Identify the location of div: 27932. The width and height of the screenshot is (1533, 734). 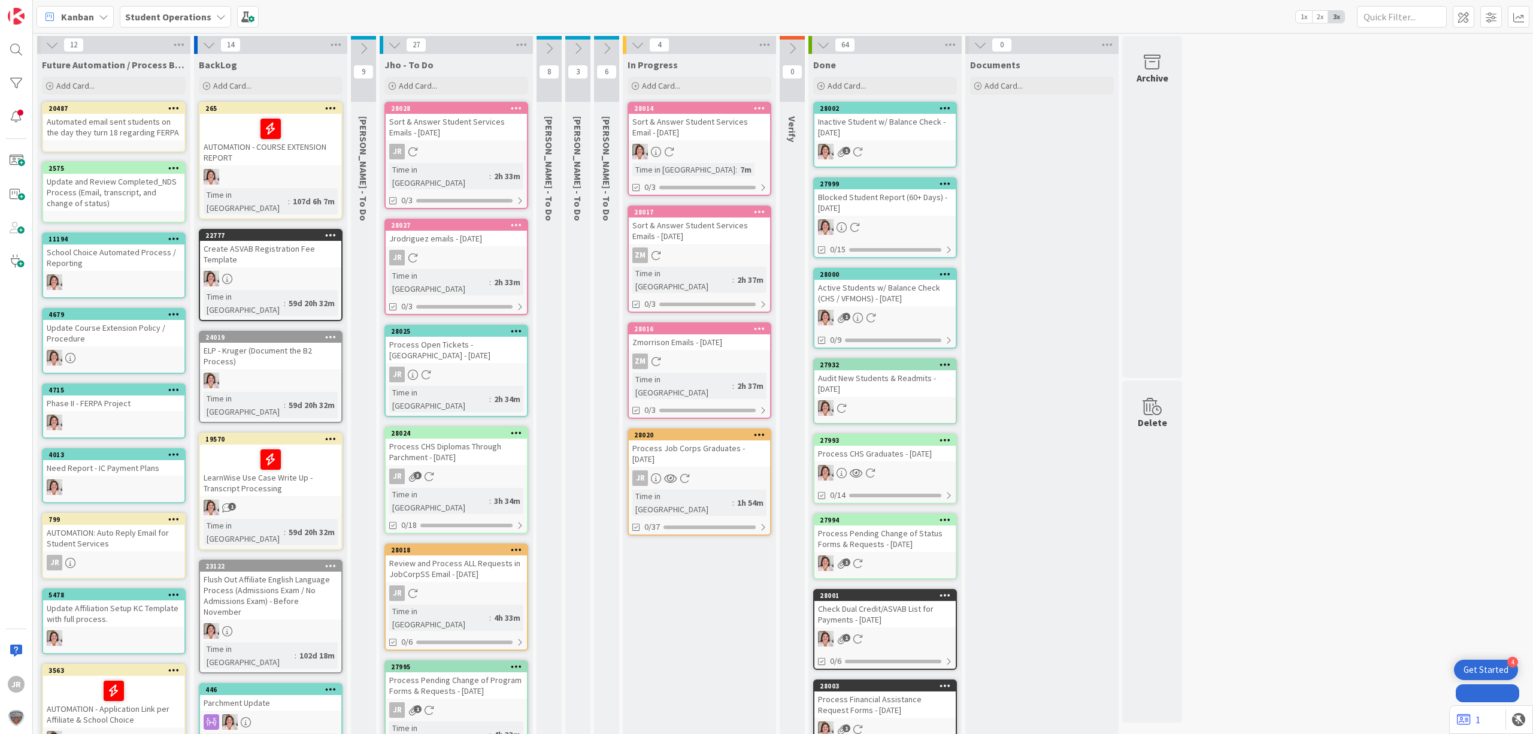
(885, 365).